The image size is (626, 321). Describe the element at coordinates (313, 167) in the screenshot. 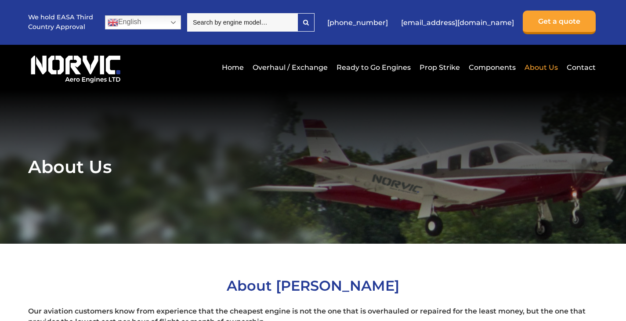

I see `h1: About Us` at that location.